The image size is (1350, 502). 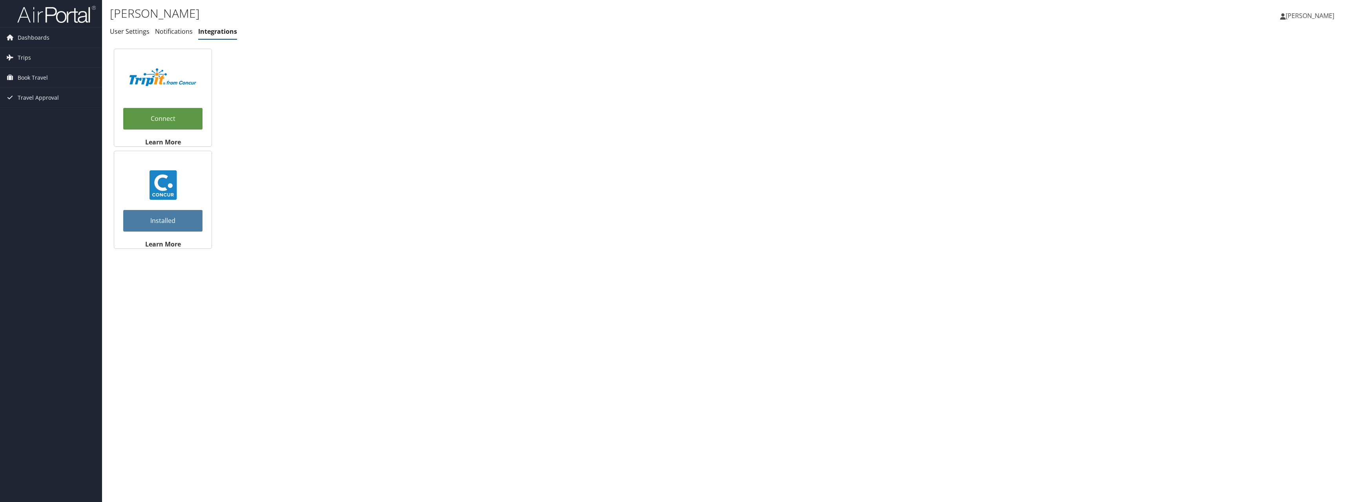 What do you see at coordinates (57, 14) in the screenshot?
I see `img: airportal-logo.png` at bounding box center [57, 14].